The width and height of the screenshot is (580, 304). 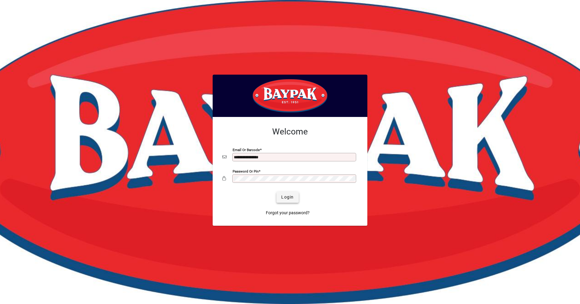 I want to click on mat-label: Password or Pin, so click(x=246, y=171).